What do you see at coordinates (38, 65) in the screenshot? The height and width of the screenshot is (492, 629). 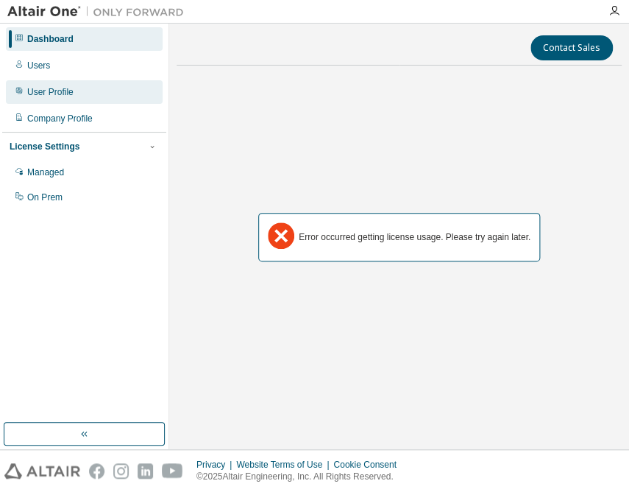 I see `div: Users` at bounding box center [38, 65].